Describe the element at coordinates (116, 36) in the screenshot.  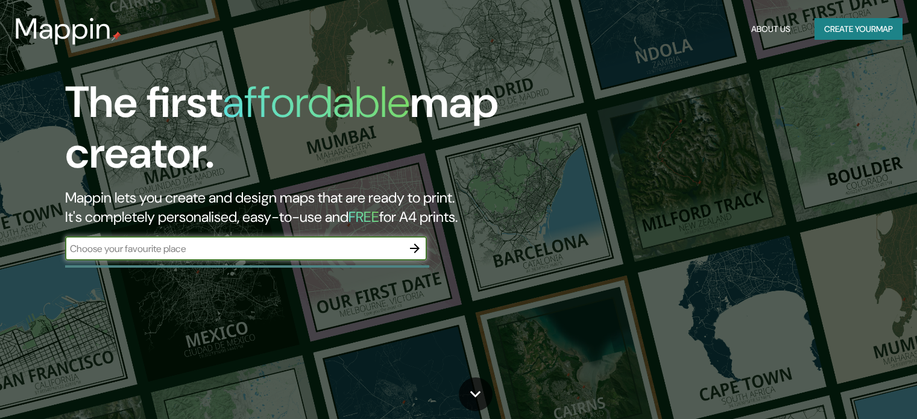
I see `img: mappin-pin` at that location.